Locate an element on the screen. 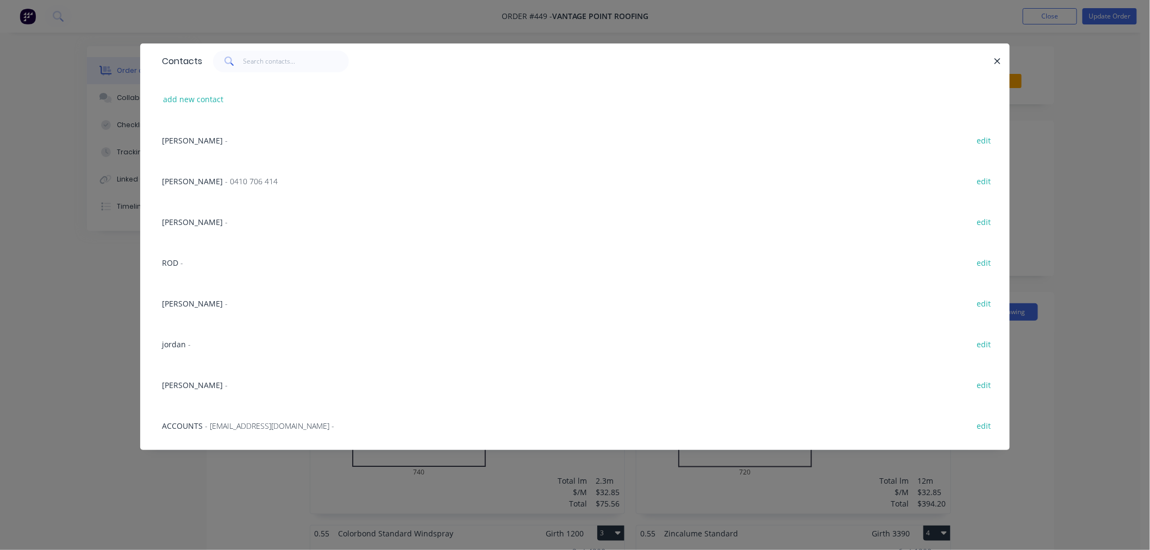 The height and width of the screenshot is (550, 1150). div: Contacts is located at coordinates (179, 61).